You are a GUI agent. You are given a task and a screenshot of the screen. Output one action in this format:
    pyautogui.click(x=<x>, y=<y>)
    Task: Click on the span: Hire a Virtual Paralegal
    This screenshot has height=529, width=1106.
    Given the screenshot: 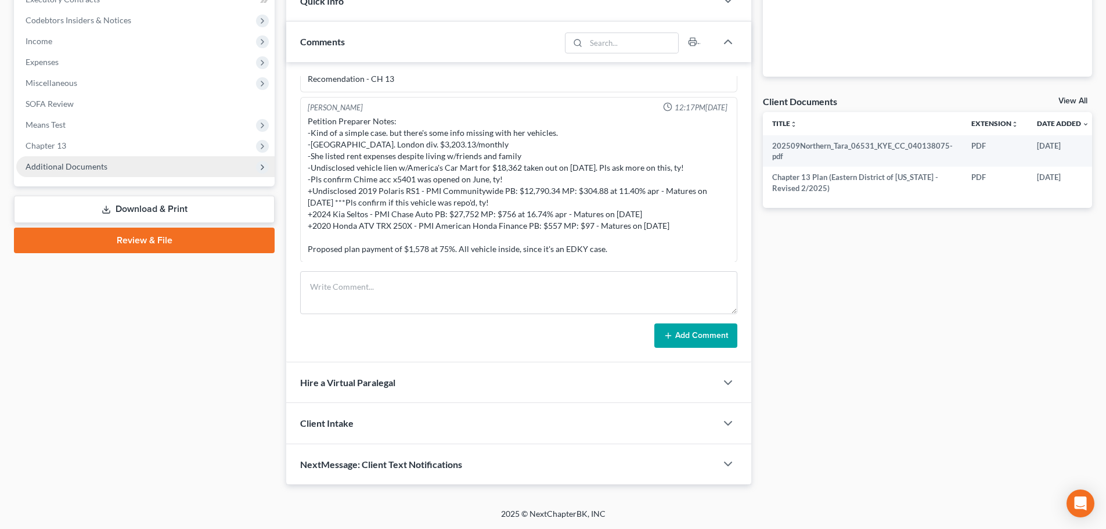 What is the action you would take?
    pyautogui.click(x=348, y=382)
    